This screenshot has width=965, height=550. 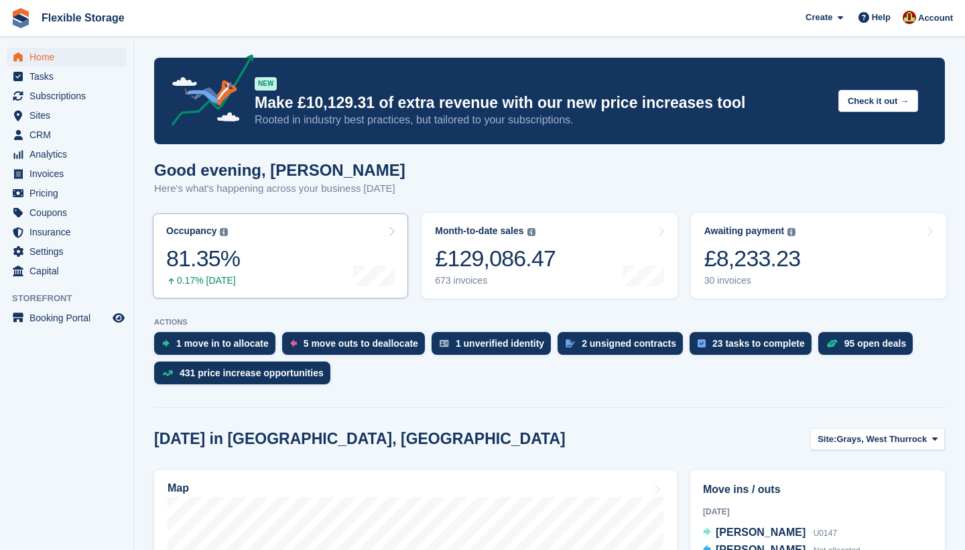 I want to click on img: stora-icon-8386f47178a22dfd0bd8f6a31ec36ba5ce8667c1dd55bd0f319d3a0aa187defe.svg, so click(x=21, y=18).